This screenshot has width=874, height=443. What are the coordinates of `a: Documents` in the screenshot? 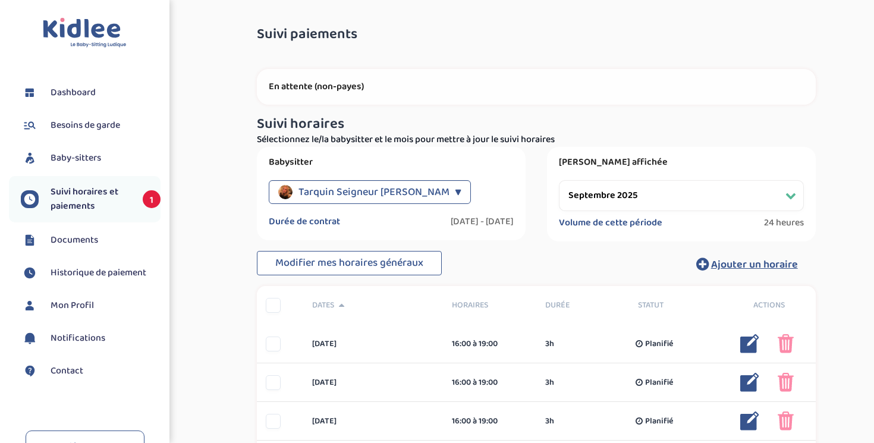 It's located at (90, 240).